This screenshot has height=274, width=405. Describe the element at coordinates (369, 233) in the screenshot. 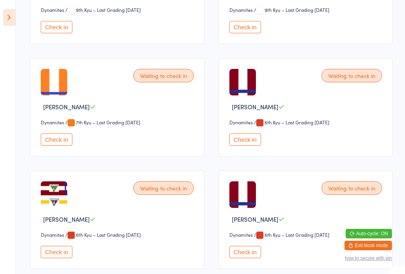

I see `button: Auto-cycle: ON` at that location.